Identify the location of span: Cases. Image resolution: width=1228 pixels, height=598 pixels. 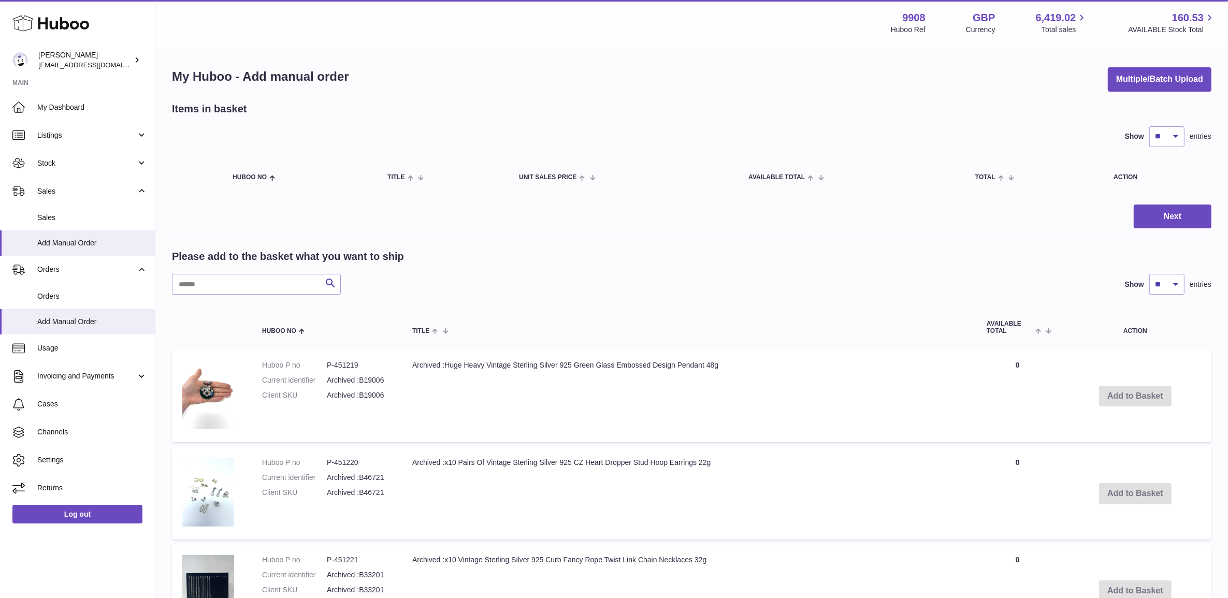
(92, 404).